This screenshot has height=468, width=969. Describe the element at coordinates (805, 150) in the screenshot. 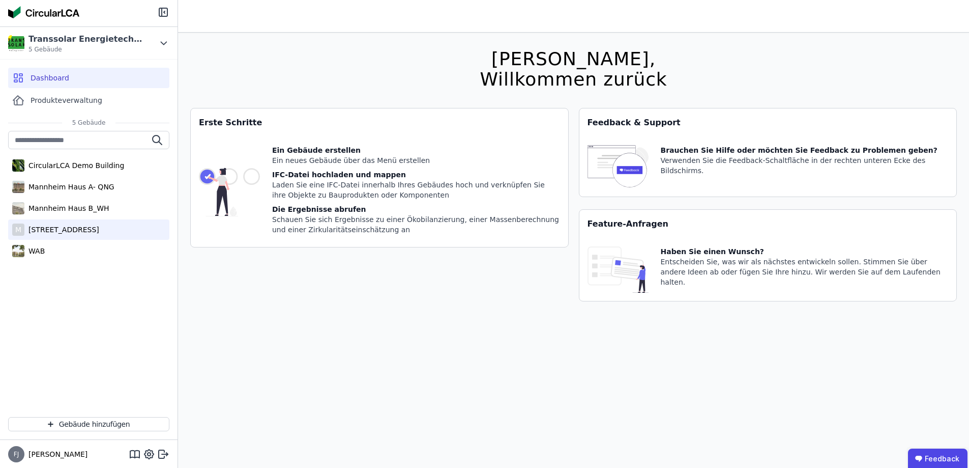

I see `div: Brauchen Sie Hilfe oder möchten Sie Feedback zu Problemen geben?` at that location.